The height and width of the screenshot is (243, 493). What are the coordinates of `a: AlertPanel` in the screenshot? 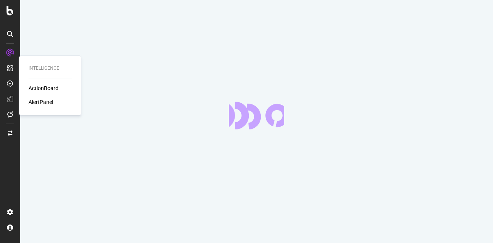 It's located at (41, 102).